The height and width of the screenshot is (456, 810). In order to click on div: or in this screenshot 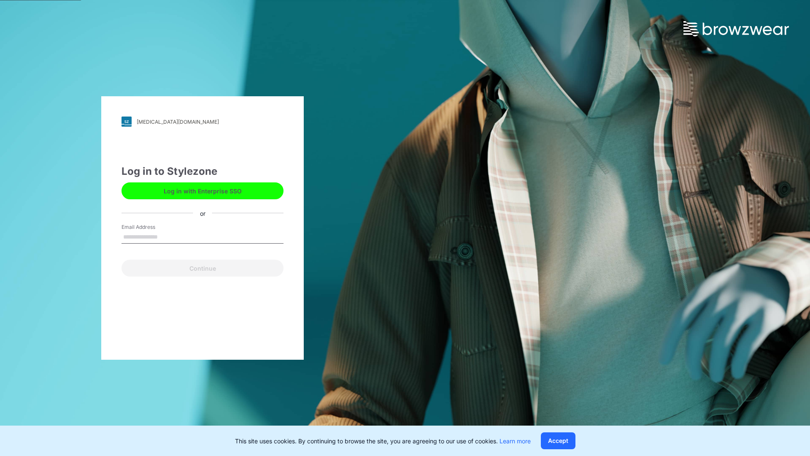, I will do `click(202, 213)`.